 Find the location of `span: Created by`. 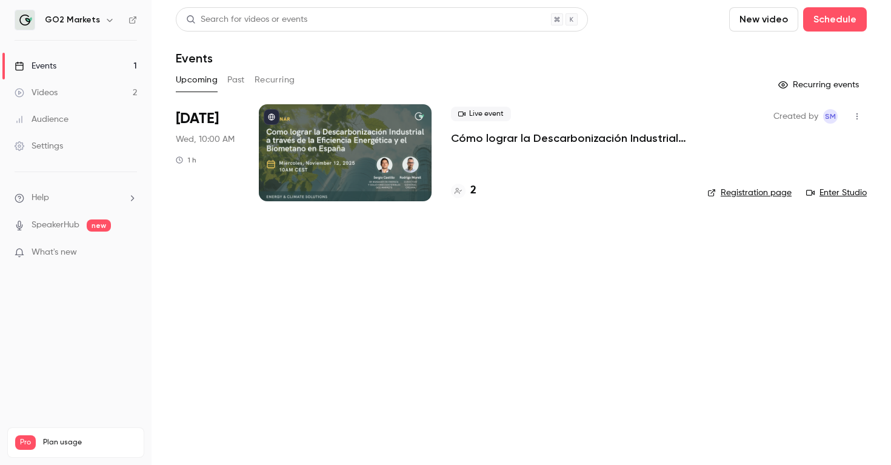

span: Created by is located at coordinates (795, 116).